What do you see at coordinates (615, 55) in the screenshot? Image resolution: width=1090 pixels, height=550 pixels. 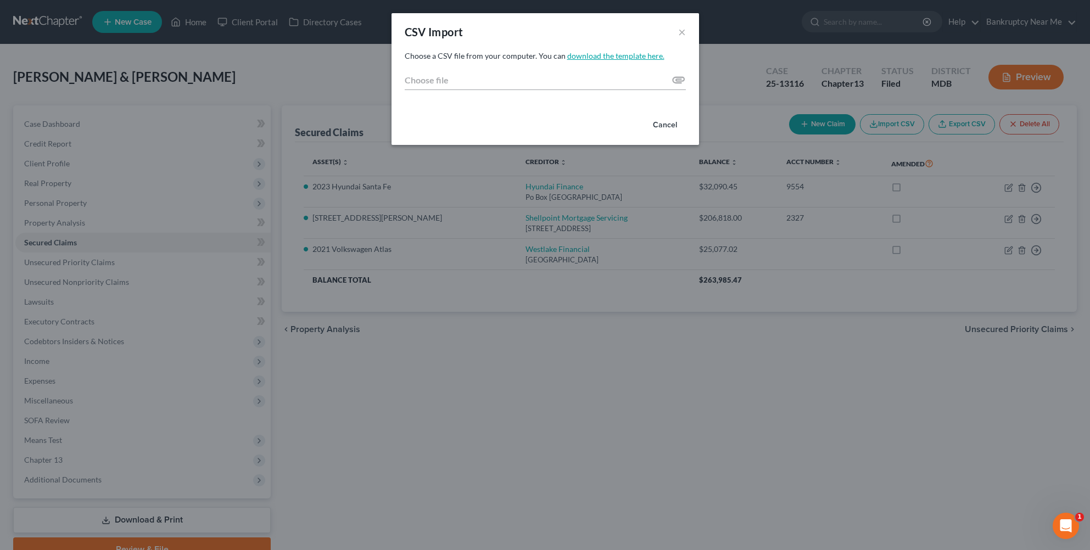 I see `a: download the template here.` at bounding box center [615, 55].